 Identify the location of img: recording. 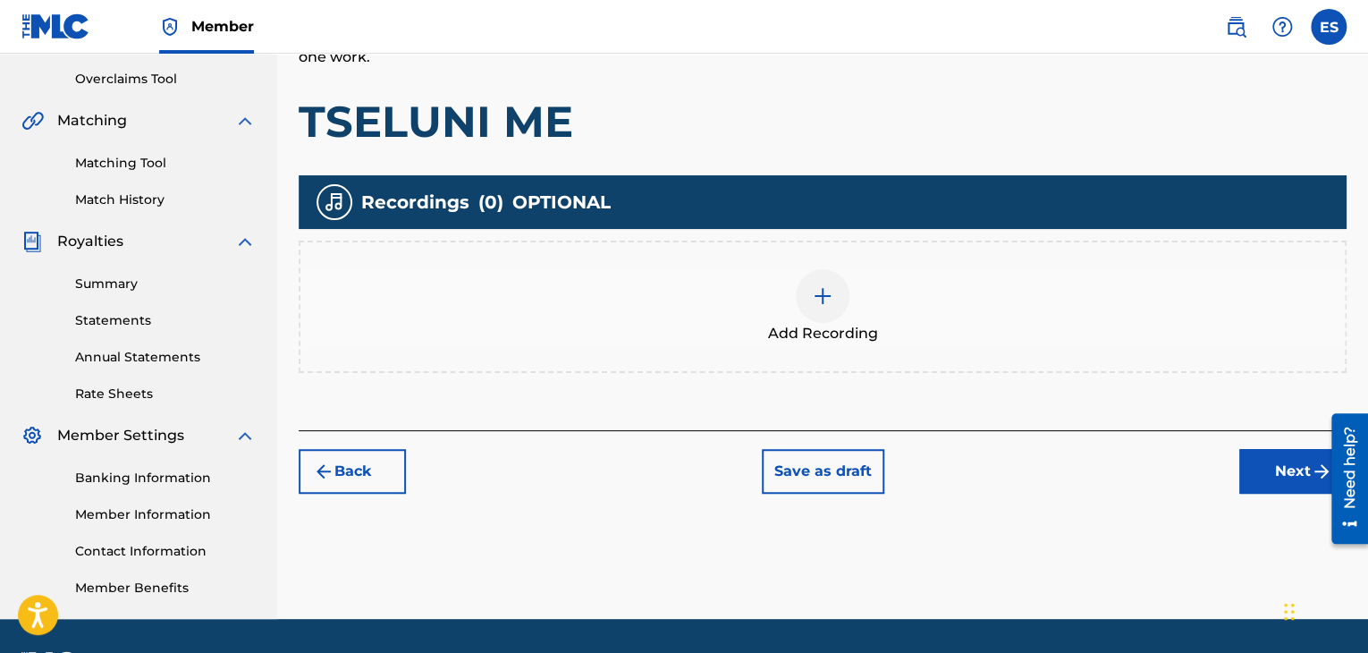
(334, 202).